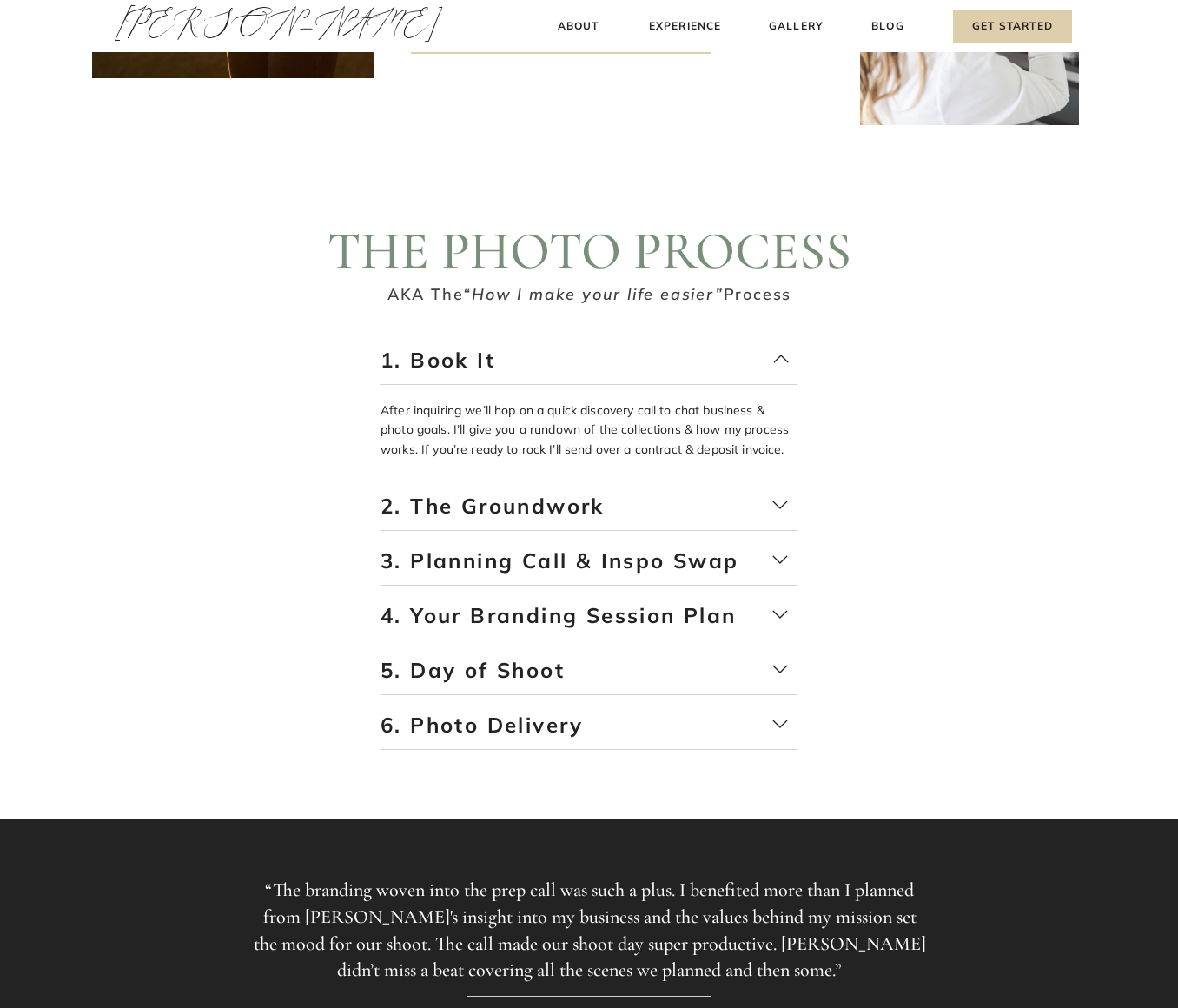 The image size is (1178, 1008). What do you see at coordinates (578, 26) in the screenshot?
I see `h3: About` at bounding box center [578, 26].